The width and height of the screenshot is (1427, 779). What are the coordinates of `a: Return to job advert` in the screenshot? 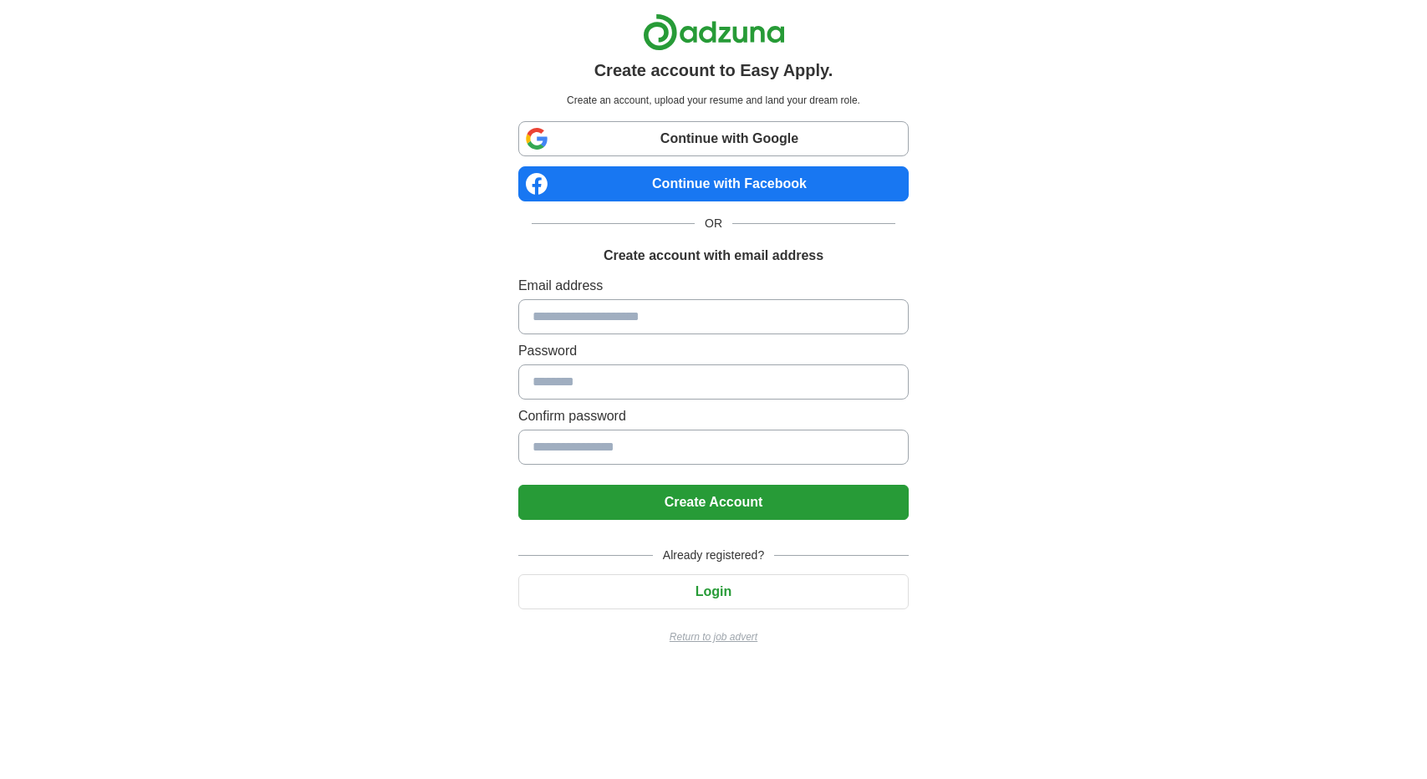 It's located at (713, 637).